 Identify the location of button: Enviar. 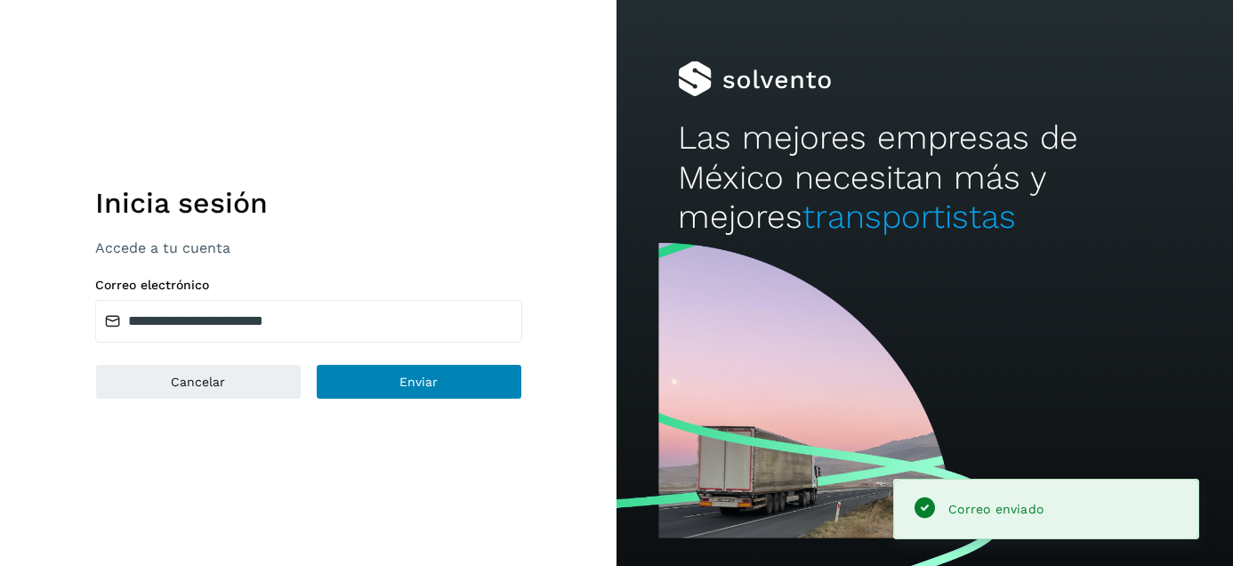
(419, 382).